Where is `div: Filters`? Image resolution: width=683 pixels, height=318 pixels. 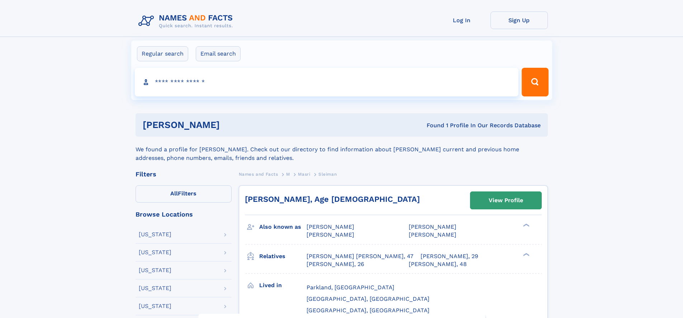 div: Filters is located at coordinates (183, 174).